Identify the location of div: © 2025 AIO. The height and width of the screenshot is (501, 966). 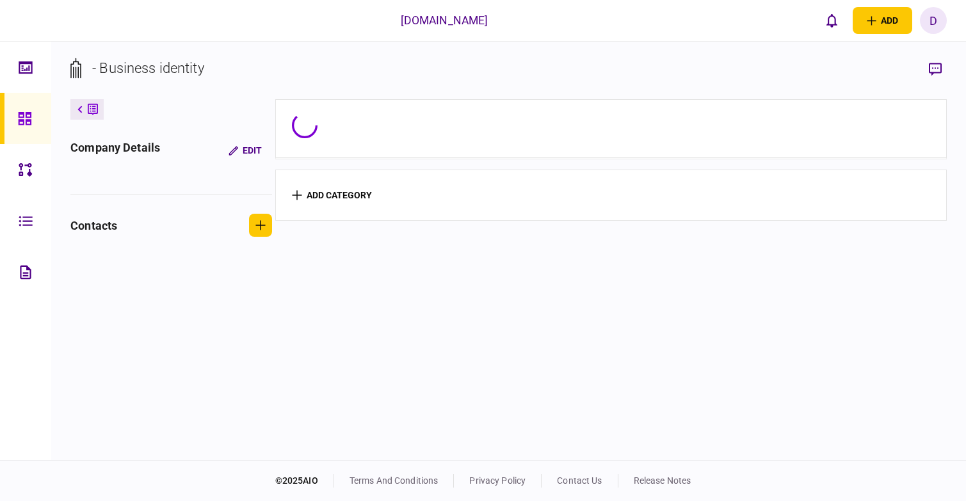
(305, 481).